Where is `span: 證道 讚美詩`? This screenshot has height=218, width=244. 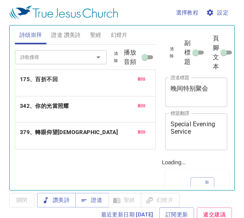 span: 證道 讚美詩 is located at coordinates (66, 35).